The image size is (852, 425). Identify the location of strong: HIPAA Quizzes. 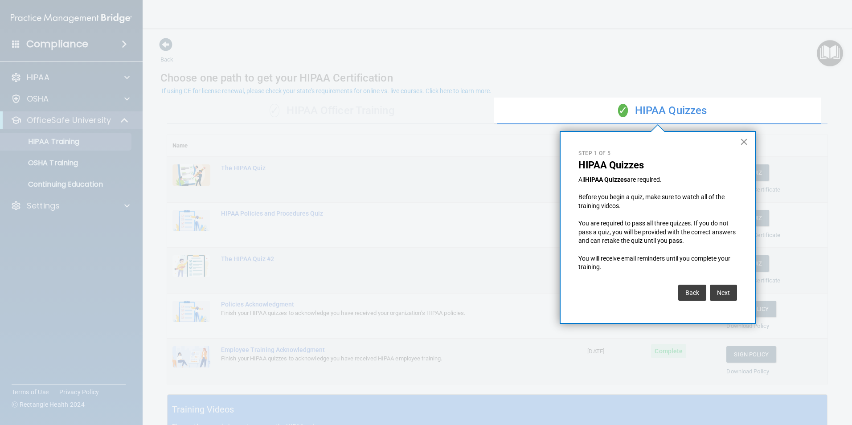
(606, 180).